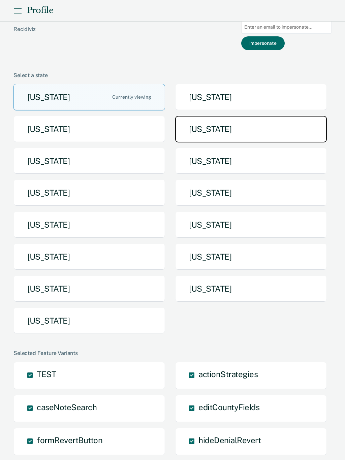 This screenshot has height=460, width=345. Describe the element at coordinates (229, 440) in the screenshot. I see `span: hideDenialRevert` at that location.